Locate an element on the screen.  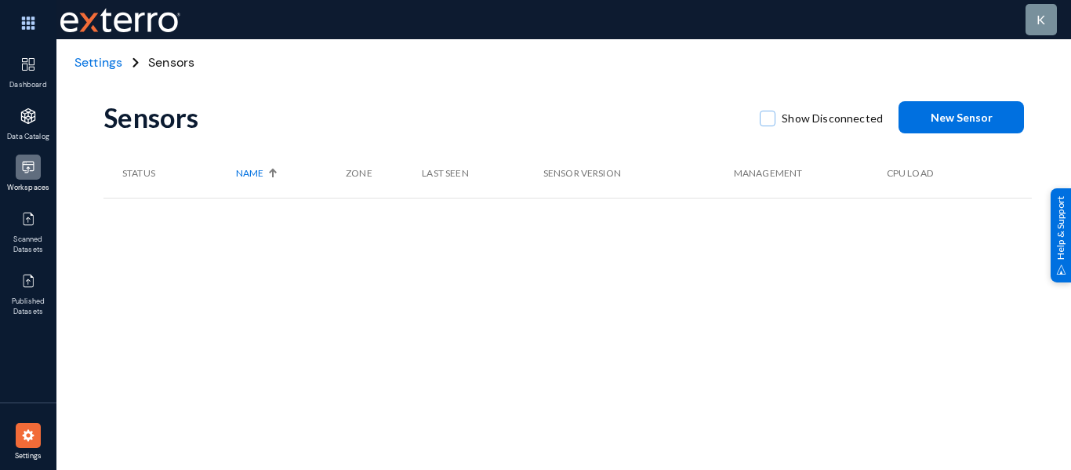
span: Name is located at coordinates (249, 173).